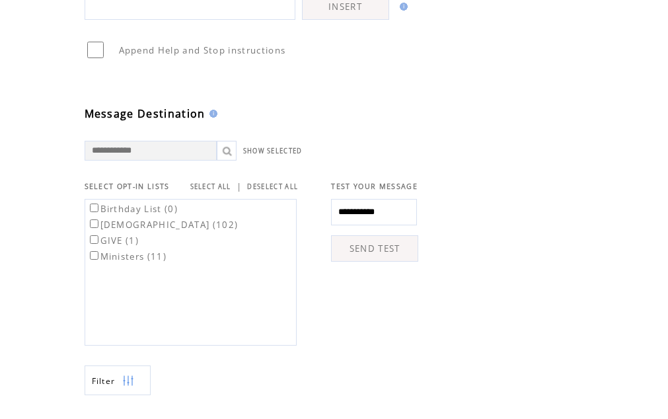  What do you see at coordinates (133, 209) in the screenshot?
I see `label: Birthday List (0)` at bounding box center [133, 209].